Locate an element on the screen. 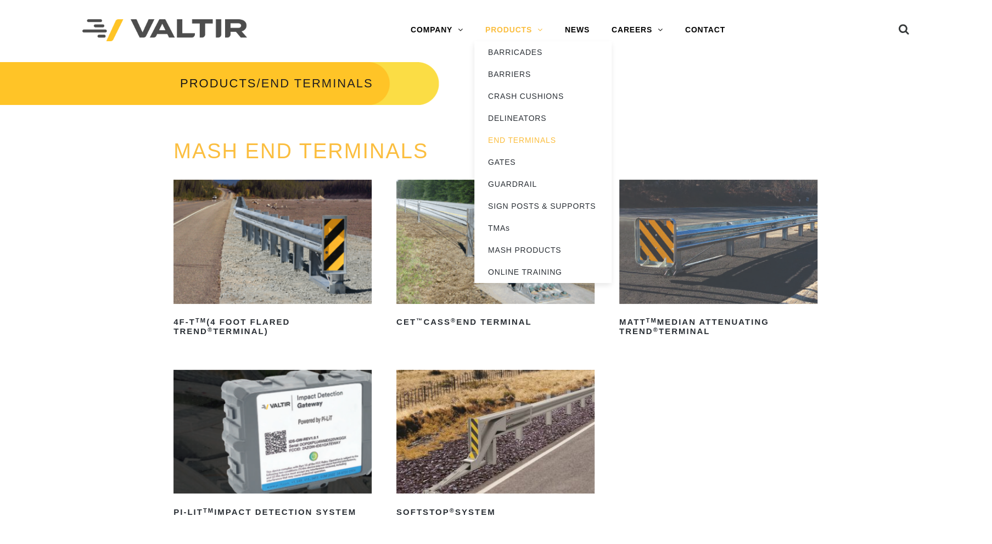 Image resolution: width=992 pixels, height=544 pixels. a: CRASH CUSHIONS is located at coordinates (543, 96).